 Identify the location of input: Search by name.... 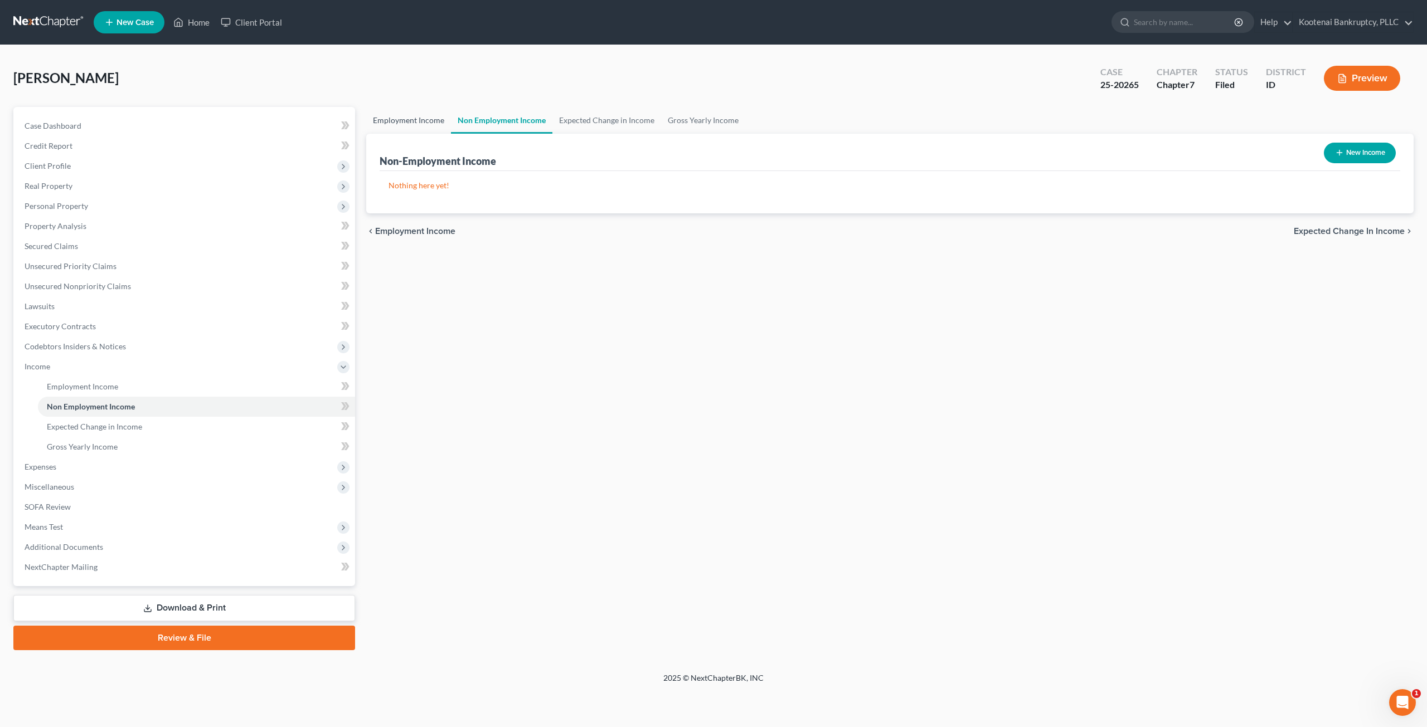
(1184, 22).